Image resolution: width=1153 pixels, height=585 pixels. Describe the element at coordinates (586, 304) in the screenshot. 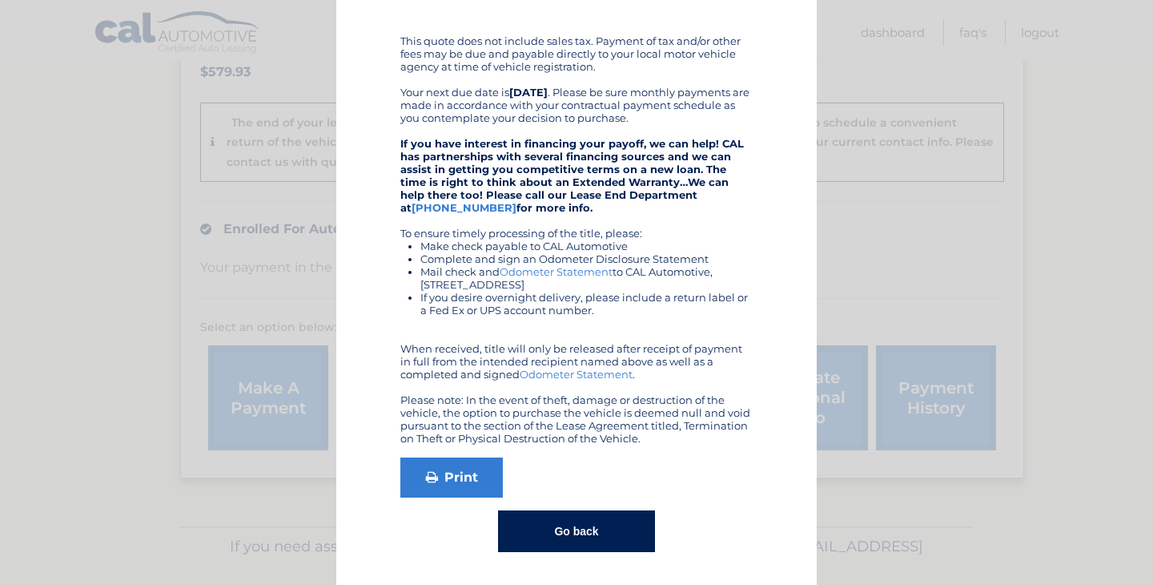

I see `li: If you desire overnight delivery, please include a return label or a Fed Ex or UPS account number.` at that location.